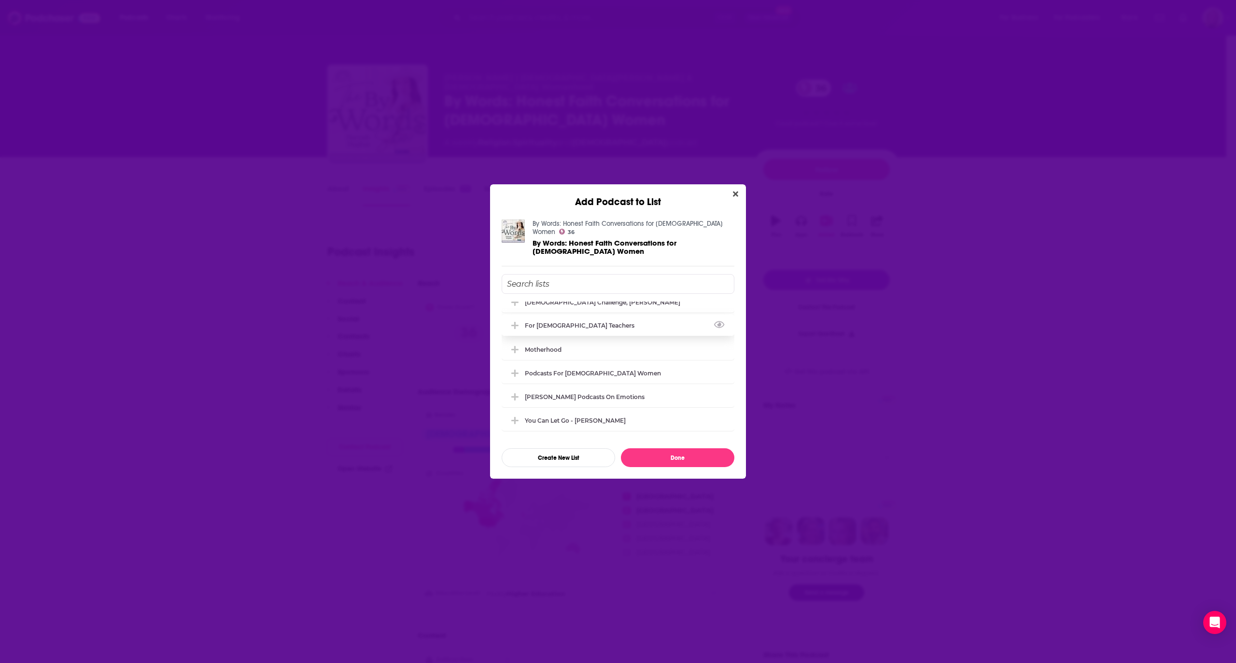 The height and width of the screenshot is (663, 1236). Describe the element at coordinates (571, 232) in the screenshot. I see `span: 36` at that location.